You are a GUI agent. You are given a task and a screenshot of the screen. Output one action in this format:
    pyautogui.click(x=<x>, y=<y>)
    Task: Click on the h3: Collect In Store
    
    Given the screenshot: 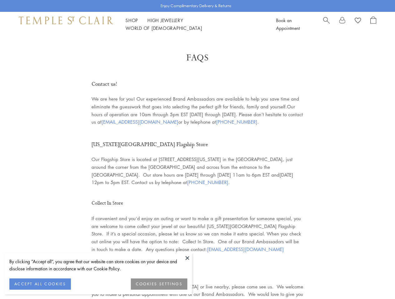 What is the action you would take?
    pyautogui.click(x=197, y=204)
    